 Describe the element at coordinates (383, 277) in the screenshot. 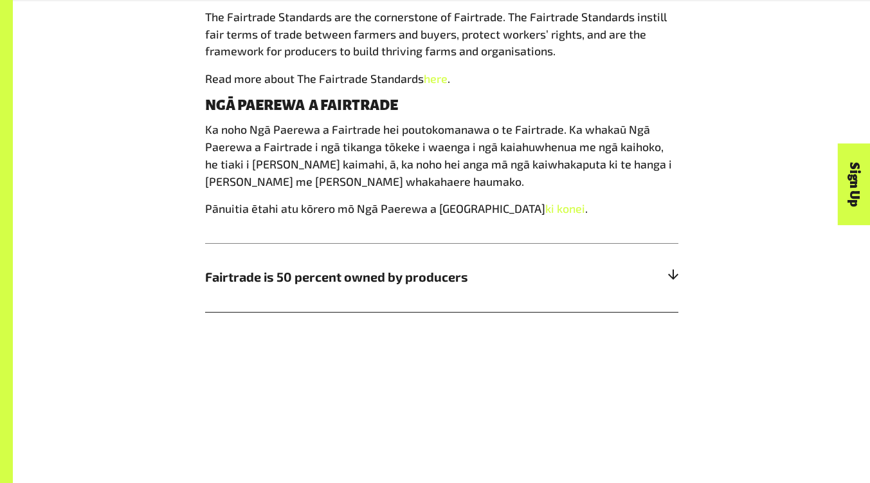

I see `span: Fairtrade is 50 percent owned by producers` at that location.